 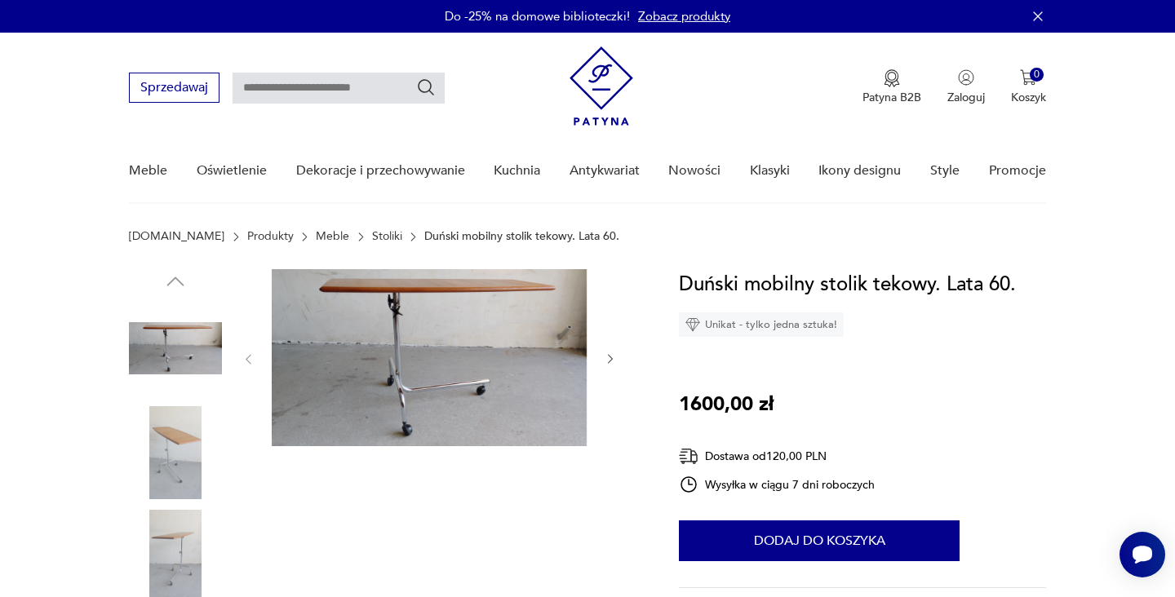 I want to click on a: Dekoracje i przechowywanie, so click(x=380, y=171).